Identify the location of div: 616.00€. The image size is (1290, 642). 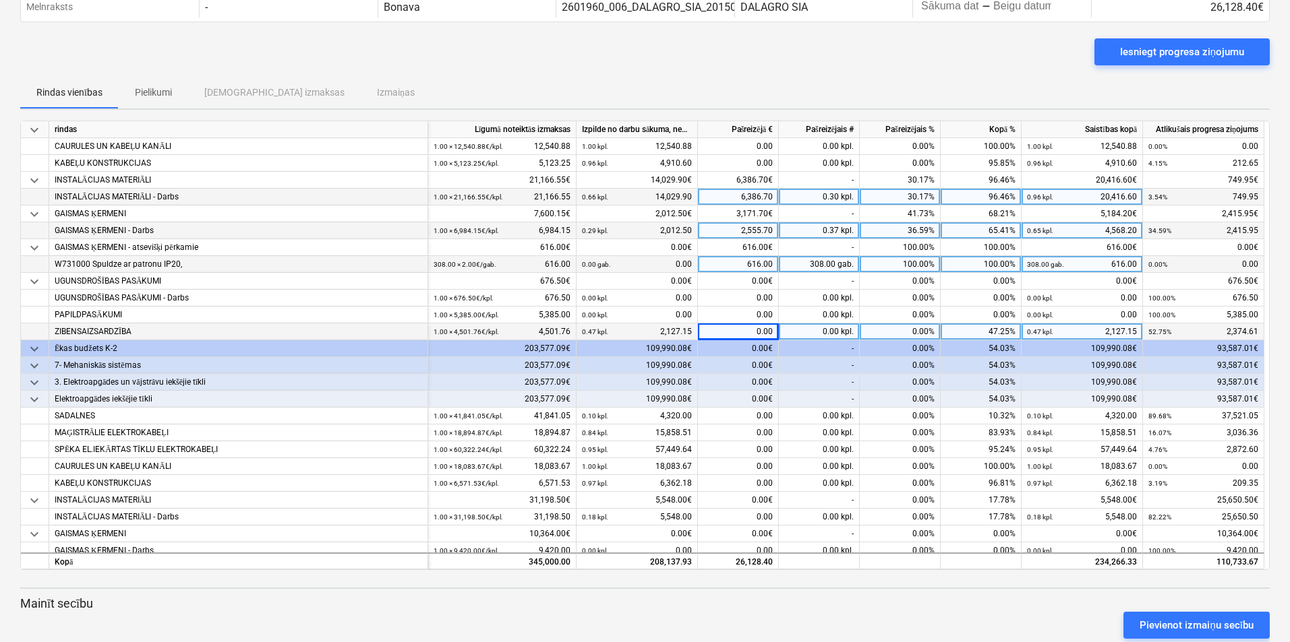
(1082, 247).